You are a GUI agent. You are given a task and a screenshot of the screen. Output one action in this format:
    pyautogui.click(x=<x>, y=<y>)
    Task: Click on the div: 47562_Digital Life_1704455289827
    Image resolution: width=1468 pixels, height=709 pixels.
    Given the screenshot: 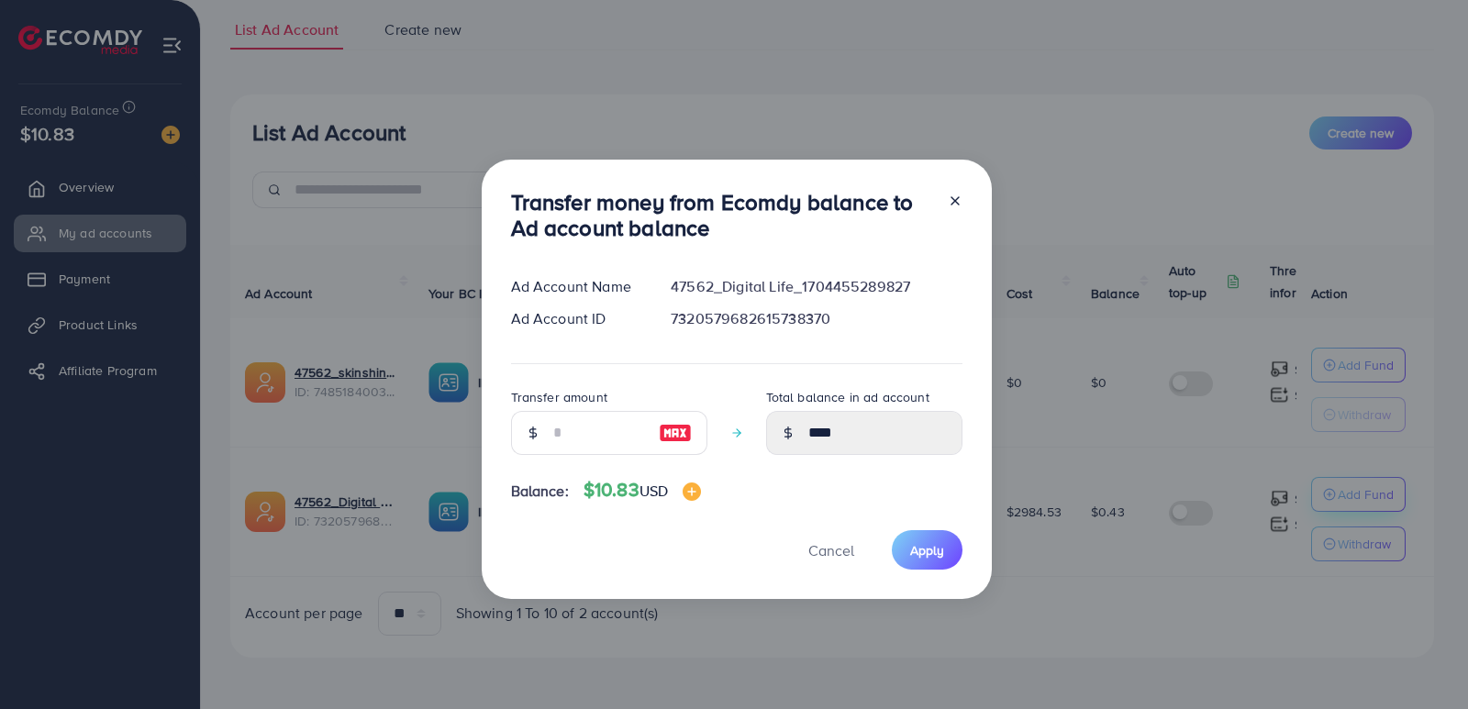 What is the action you would take?
    pyautogui.click(x=815, y=286)
    